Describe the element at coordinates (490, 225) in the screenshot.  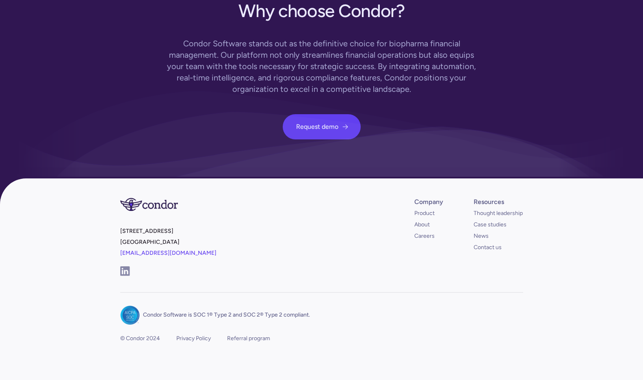
I see `a: Case studies` at that location.